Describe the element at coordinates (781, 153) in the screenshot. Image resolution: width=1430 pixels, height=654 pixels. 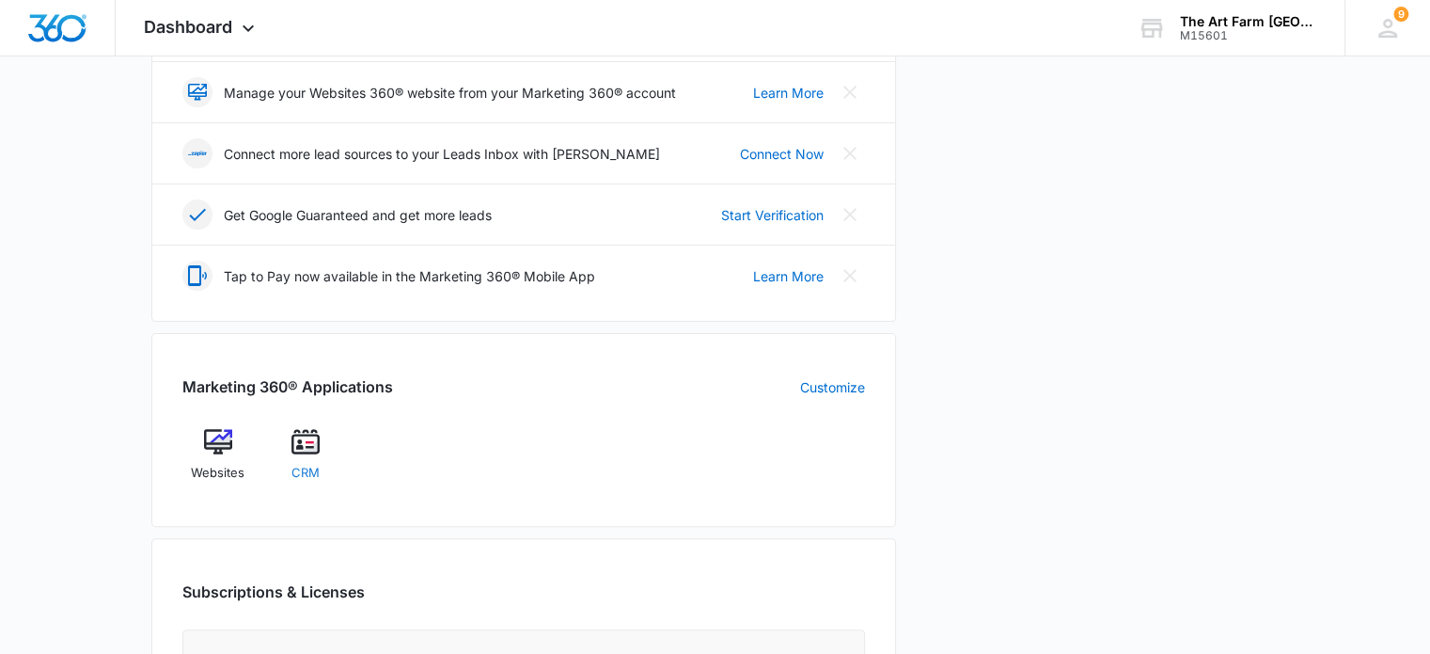
I see `a: Connect Now` at that location.